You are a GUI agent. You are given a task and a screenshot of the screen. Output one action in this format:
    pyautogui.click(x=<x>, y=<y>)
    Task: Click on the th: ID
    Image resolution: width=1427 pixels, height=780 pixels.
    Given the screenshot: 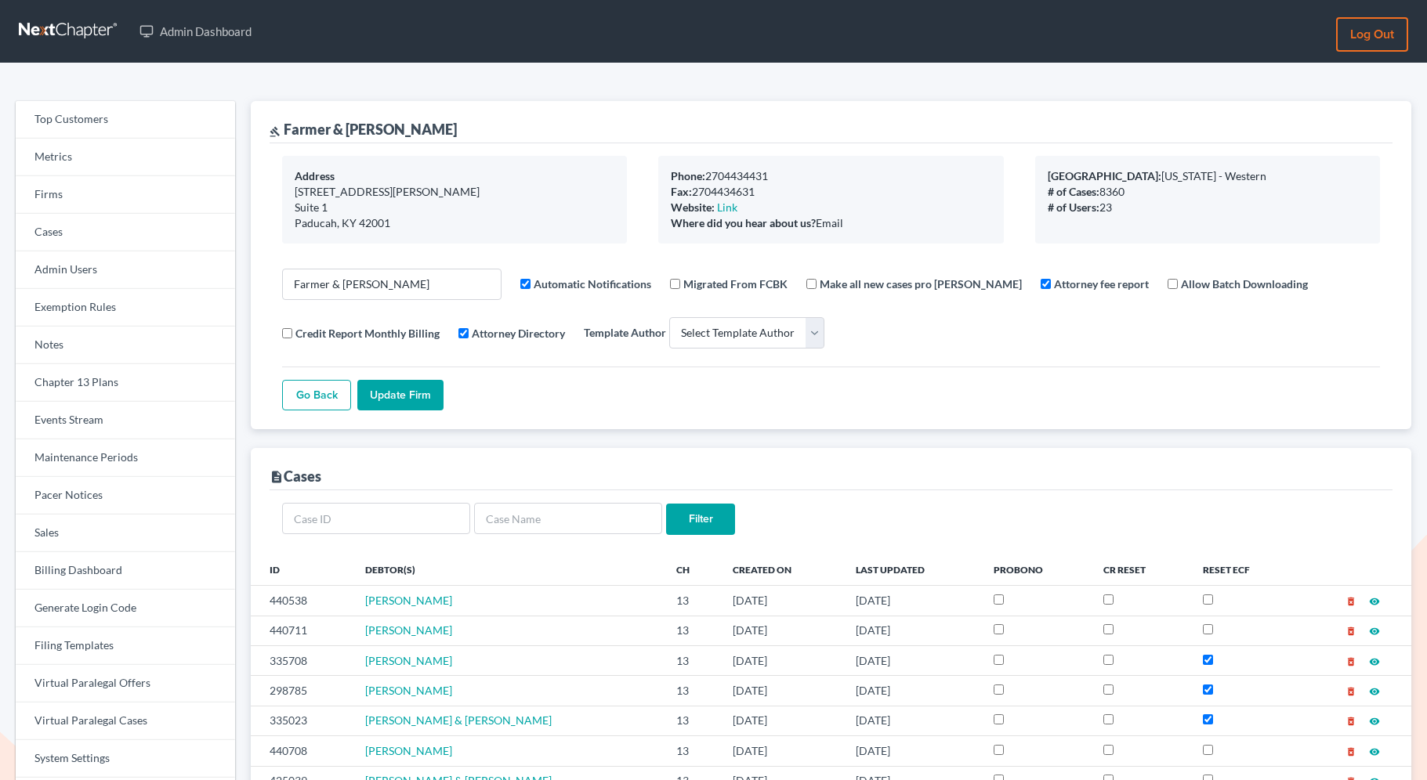 What is the action you would take?
    pyautogui.click(x=301, y=570)
    